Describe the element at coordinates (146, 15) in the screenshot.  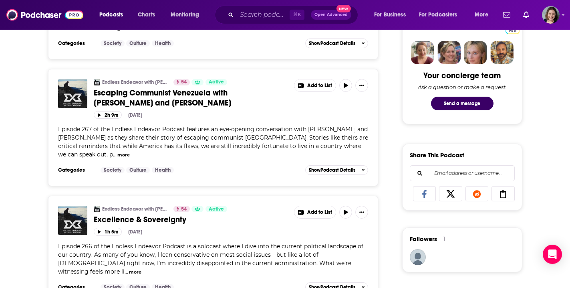
I see `span: Charts` at that location.